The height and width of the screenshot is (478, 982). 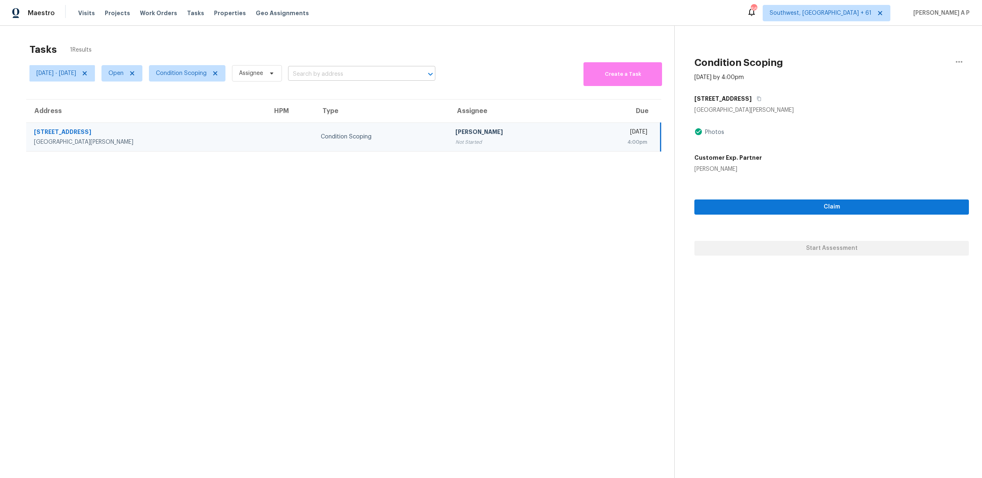 I want to click on span: Condition Scoping, so click(x=181, y=73).